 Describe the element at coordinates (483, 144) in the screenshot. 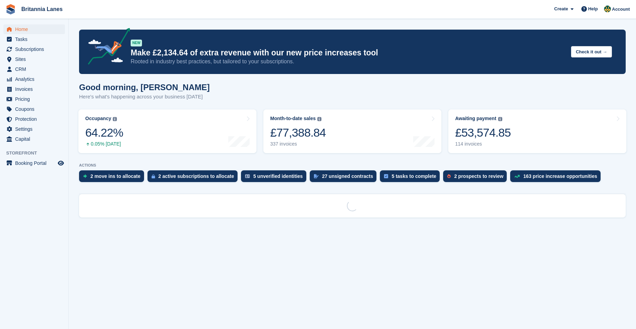

I see `div: 114 invoices` at that location.